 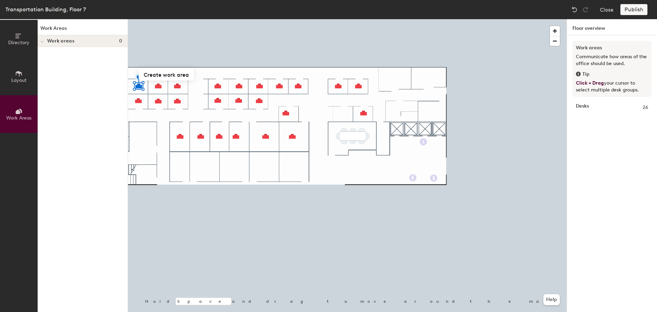 What do you see at coordinates (120, 41) in the screenshot?
I see `span: 0` at bounding box center [120, 41].